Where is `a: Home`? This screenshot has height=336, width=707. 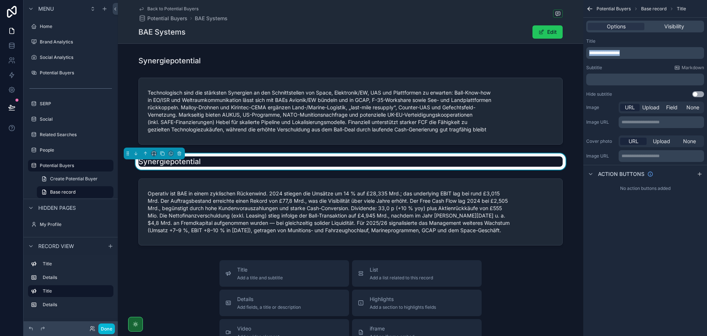 a: Home is located at coordinates (71, 27).